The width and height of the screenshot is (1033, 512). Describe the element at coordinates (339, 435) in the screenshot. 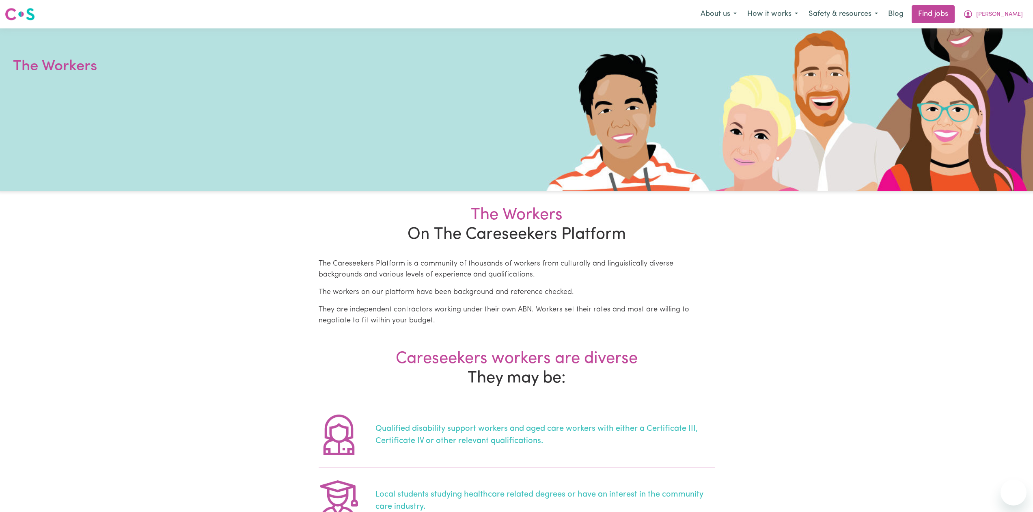

I see `img: Qualified disability support workers and aged care workers with either a Certificate III, Certifi...` at that location.